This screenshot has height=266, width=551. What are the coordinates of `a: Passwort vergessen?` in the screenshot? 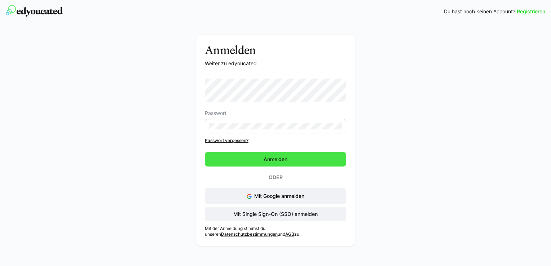 It's located at (275, 141).